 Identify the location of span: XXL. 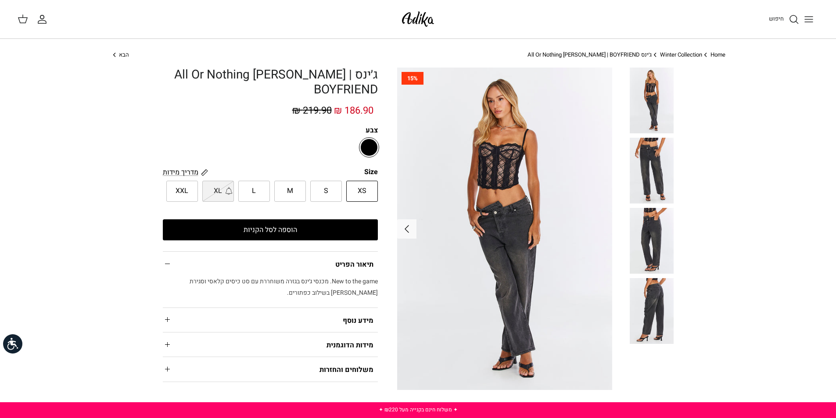
(182, 191).